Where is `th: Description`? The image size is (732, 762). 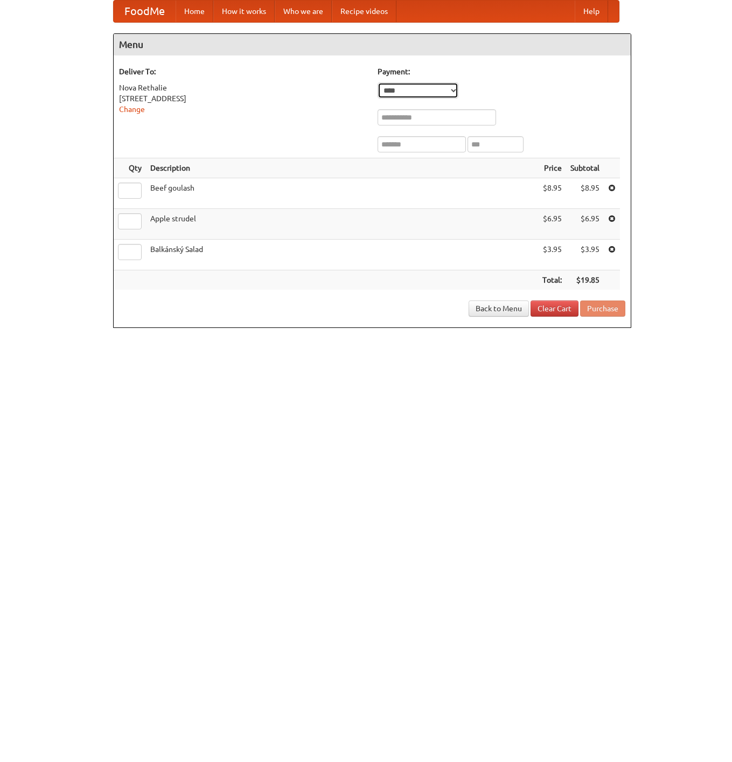
th: Description is located at coordinates (342, 168).